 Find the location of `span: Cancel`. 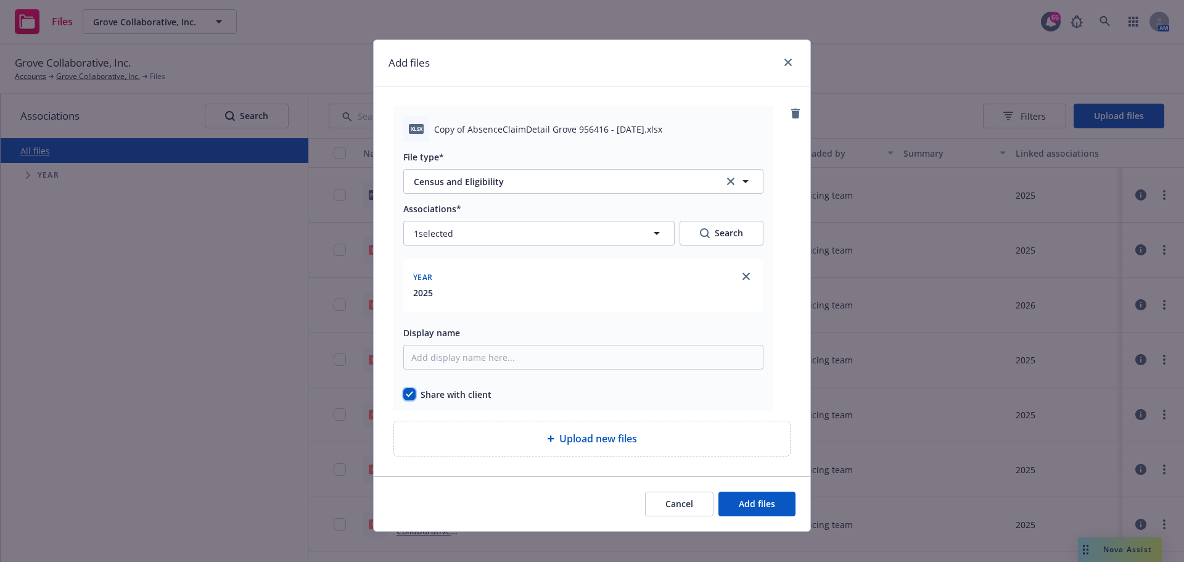

span: Cancel is located at coordinates (679, 503).